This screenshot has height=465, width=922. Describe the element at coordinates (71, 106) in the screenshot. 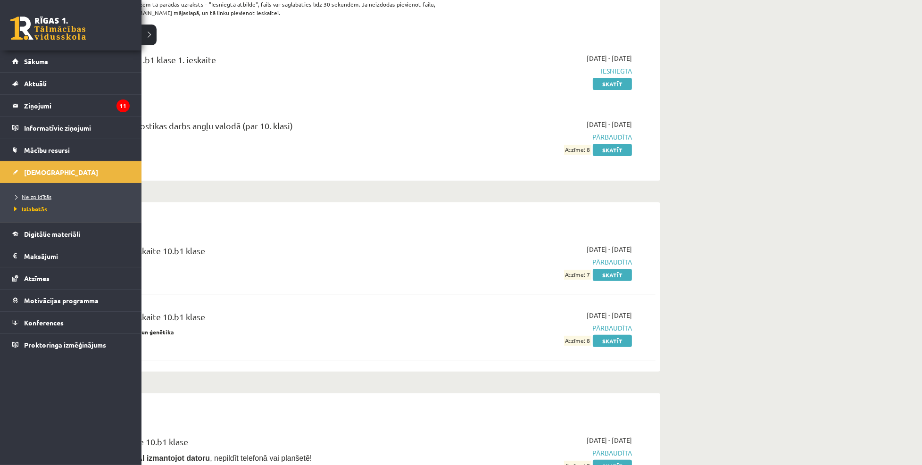

I see `a: Ziņojumi11` at that location.